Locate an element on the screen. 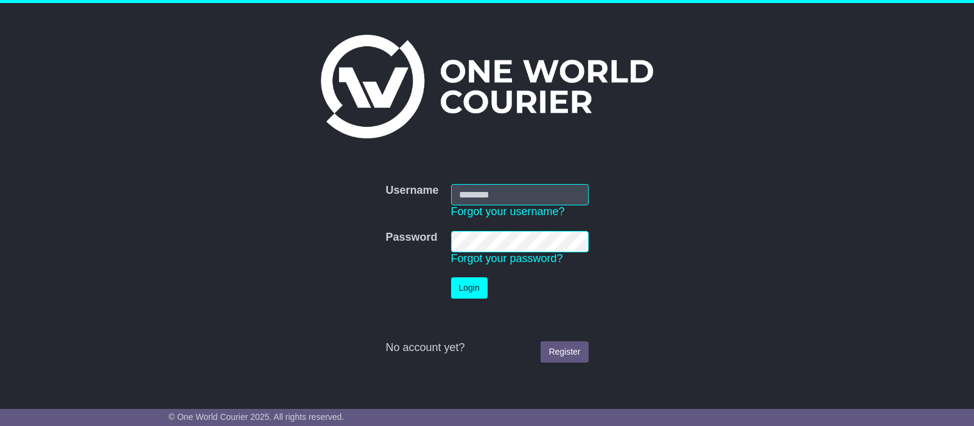  a: Register is located at coordinates (564, 351).